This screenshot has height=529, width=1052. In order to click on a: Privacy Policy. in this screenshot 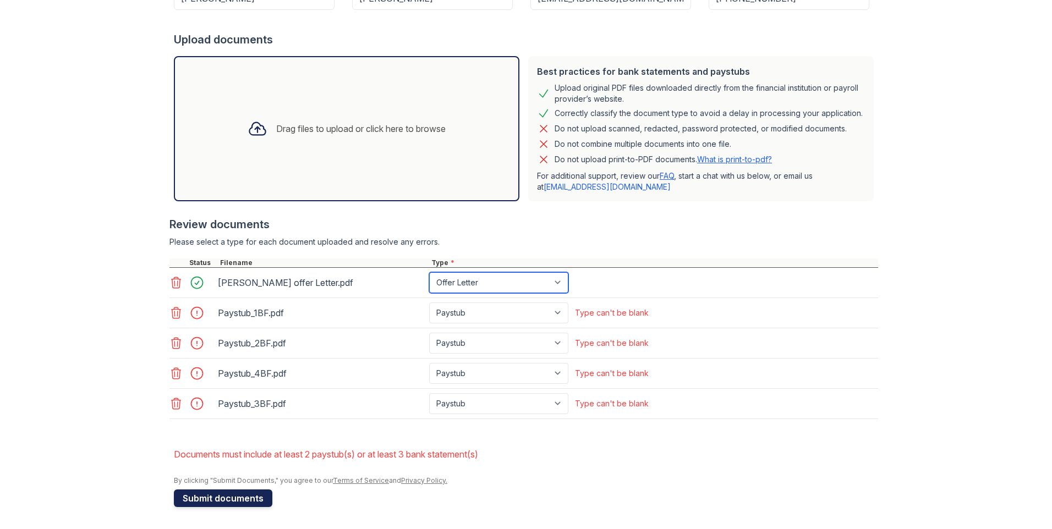, I will do `click(424, 480)`.